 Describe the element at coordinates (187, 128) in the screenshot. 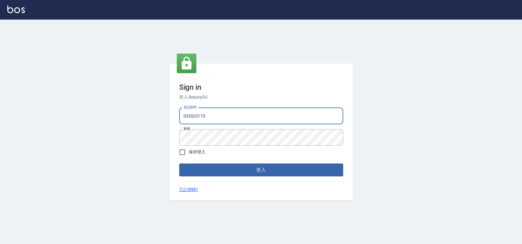

I see `label: 密碼` at that location.